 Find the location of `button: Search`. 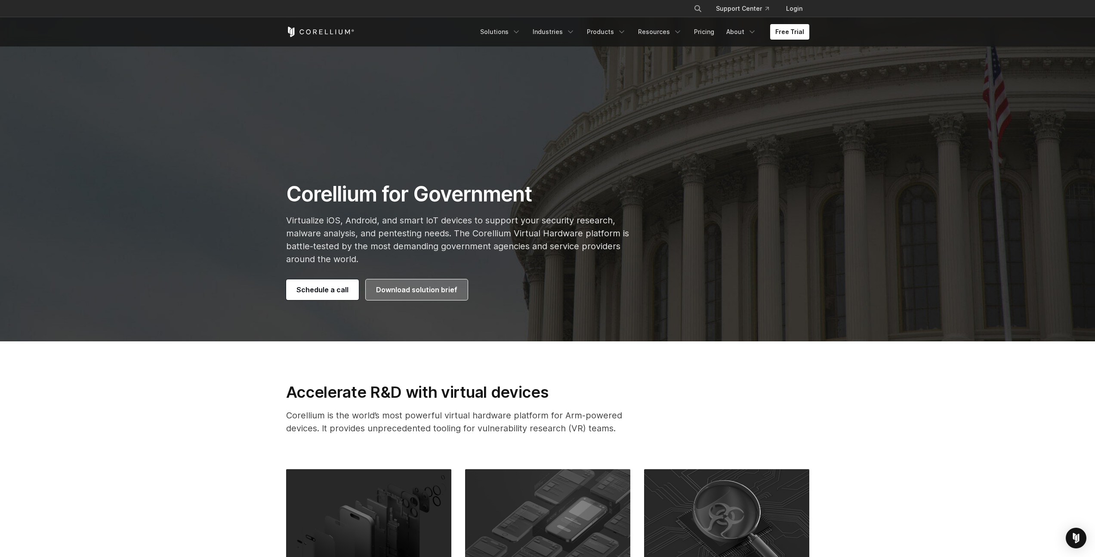

button: Search is located at coordinates (698, 9).